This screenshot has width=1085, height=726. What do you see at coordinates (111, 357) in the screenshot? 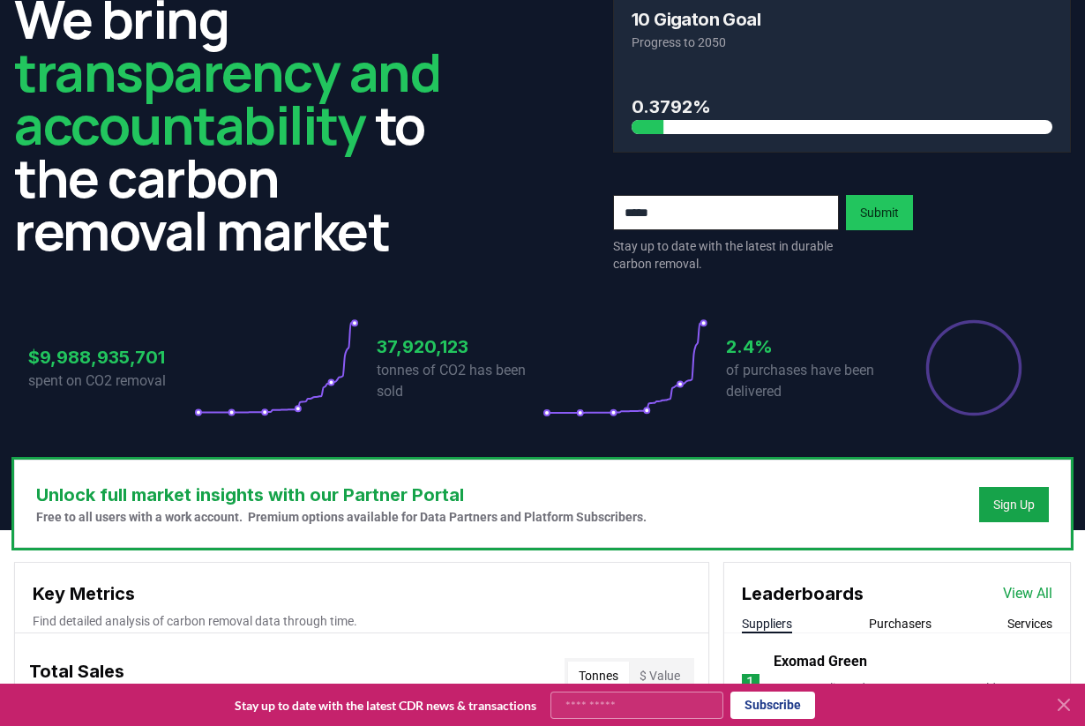
I see `h3: $9,988,935,701` at bounding box center [111, 357].